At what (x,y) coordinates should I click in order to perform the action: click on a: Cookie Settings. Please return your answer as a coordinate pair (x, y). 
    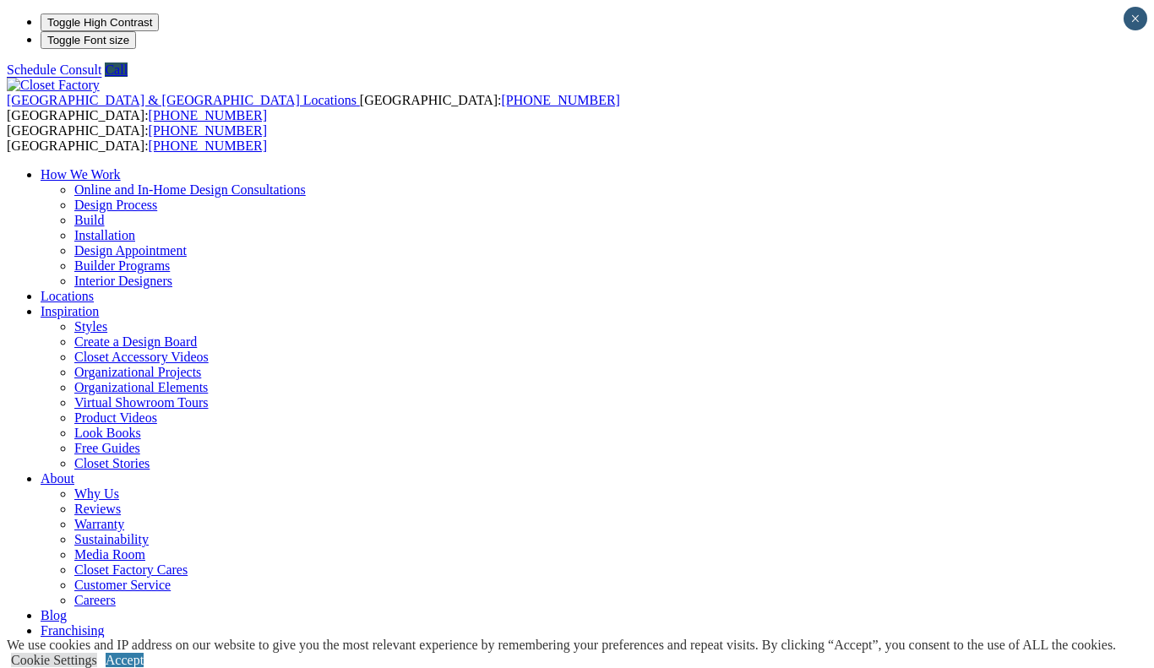
    Looking at the image, I should click on (54, 660).